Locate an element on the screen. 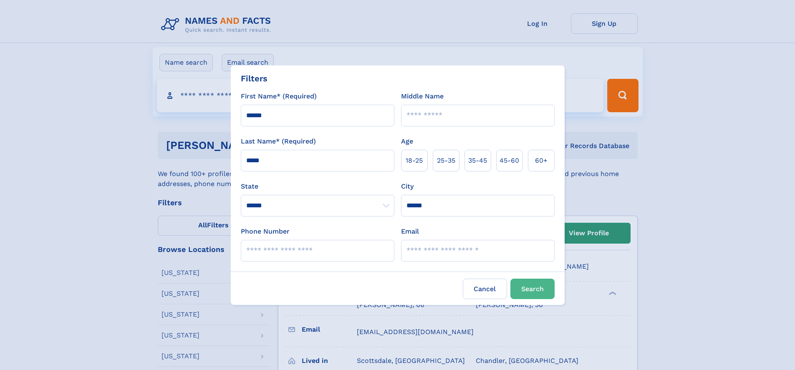 The image size is (795, 370). label: Middle Name is located at coordinates (422, 96).